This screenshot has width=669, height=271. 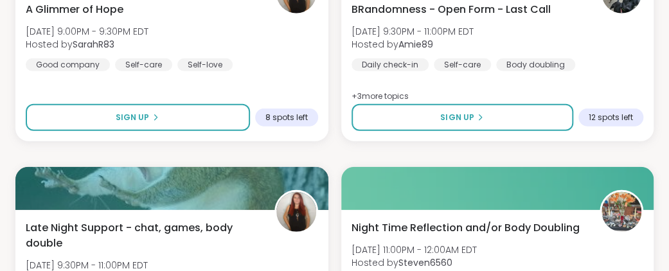 What do you see at coordinates (74, 10) in the screenshot?
I see `span: A Glimmer of Hope` at bounding box center [74, 10].